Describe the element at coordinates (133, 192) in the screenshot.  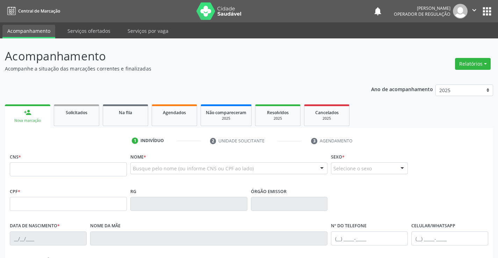
I see `label: RG` at that location.